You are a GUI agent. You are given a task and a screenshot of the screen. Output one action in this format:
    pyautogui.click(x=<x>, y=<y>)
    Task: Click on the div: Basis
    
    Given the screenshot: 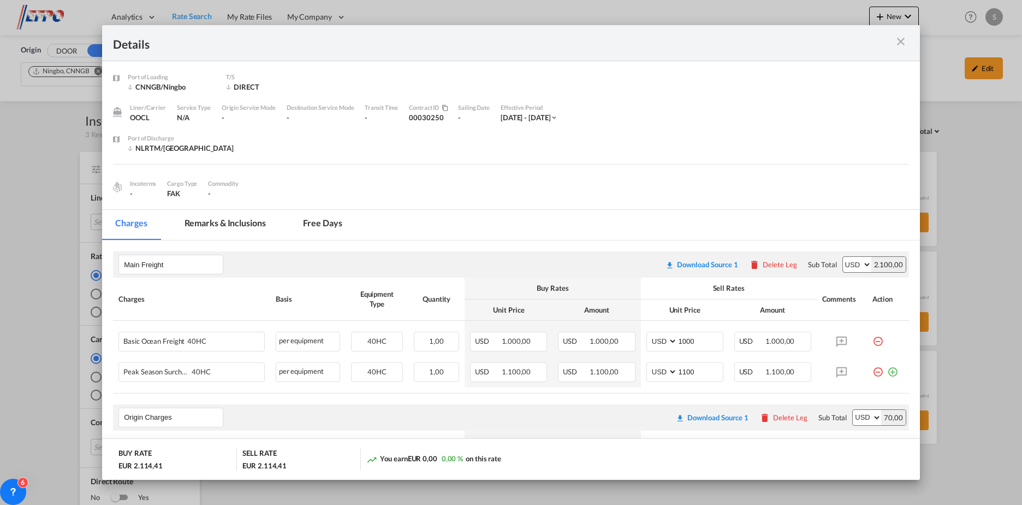 What is the action you would take?
    pyautogui.click(x=308, y=299)
    